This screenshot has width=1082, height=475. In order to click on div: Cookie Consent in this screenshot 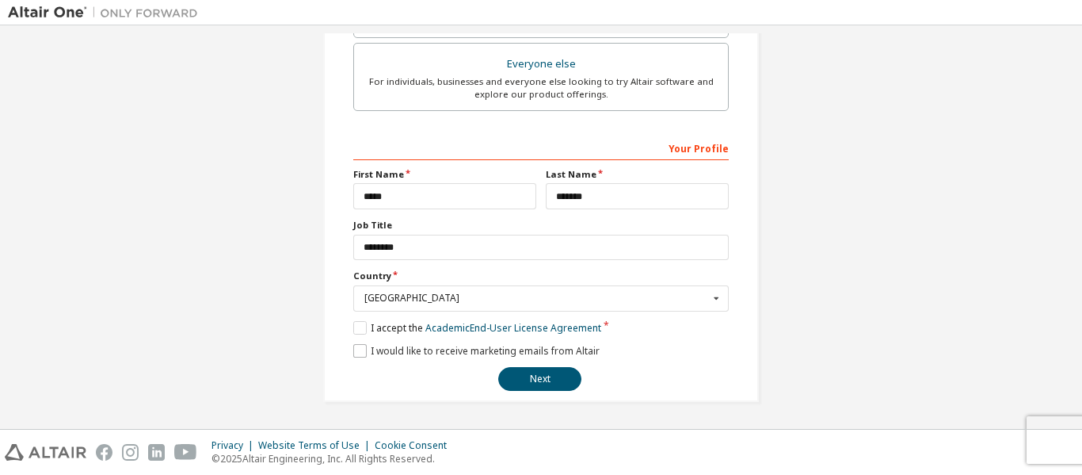, I will do `click(415, 445)`.